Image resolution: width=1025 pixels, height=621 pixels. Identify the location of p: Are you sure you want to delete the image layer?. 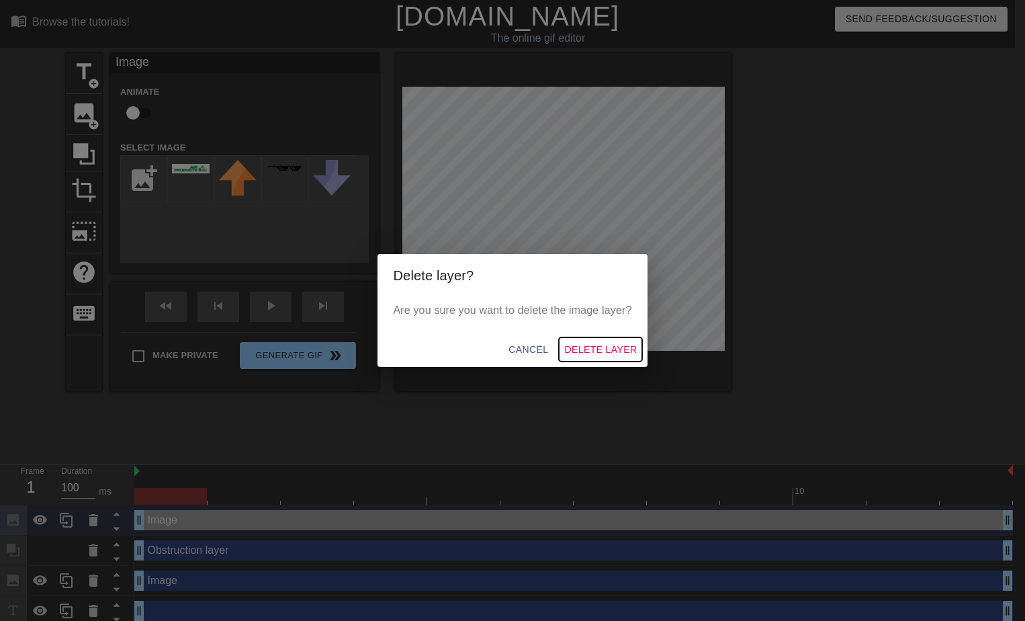
(513, 310).